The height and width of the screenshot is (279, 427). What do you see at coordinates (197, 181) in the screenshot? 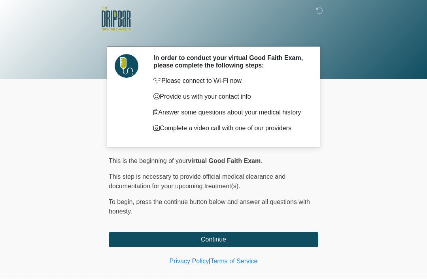
I see `span: This step is necessary to provide official medical clearance and documentation for your upcoming ...` at bounding box center [197, 181].